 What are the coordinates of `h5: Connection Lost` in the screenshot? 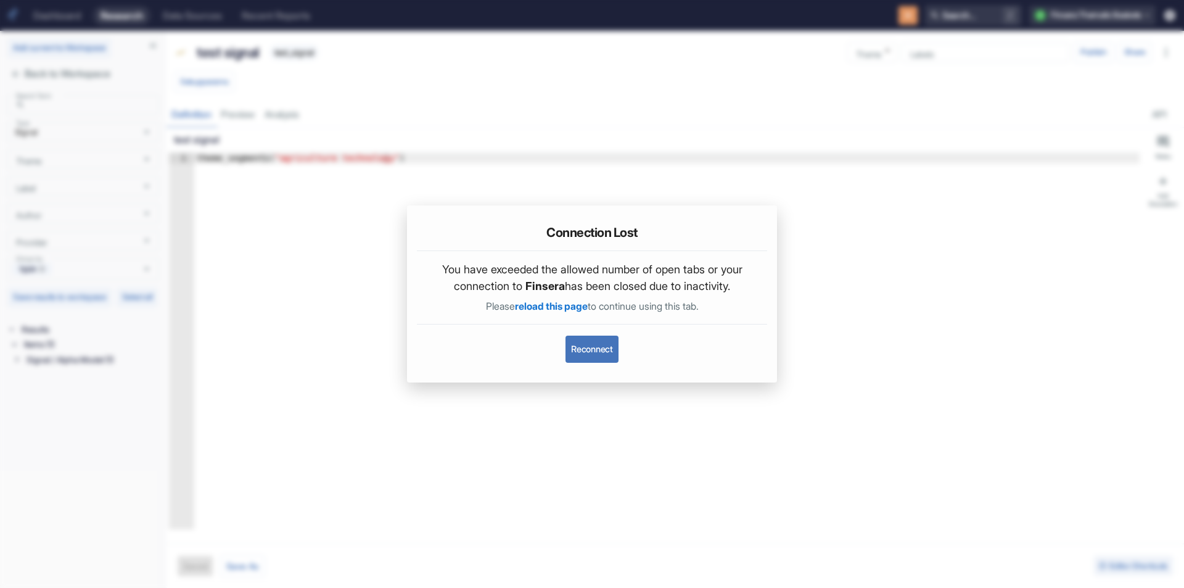 It's located at (592, 233).